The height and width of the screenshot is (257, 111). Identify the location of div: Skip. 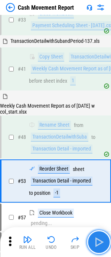
(75, 247).